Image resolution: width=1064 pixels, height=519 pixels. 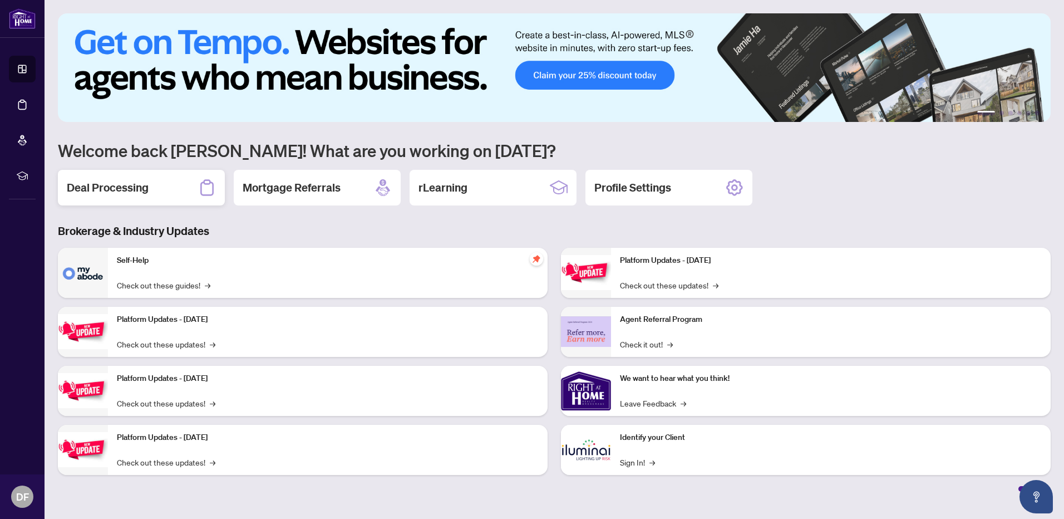 What do you see at coordinates (1037, 113) in the screenshot?
I see `button: 6` at bounding box center [1037, 113].